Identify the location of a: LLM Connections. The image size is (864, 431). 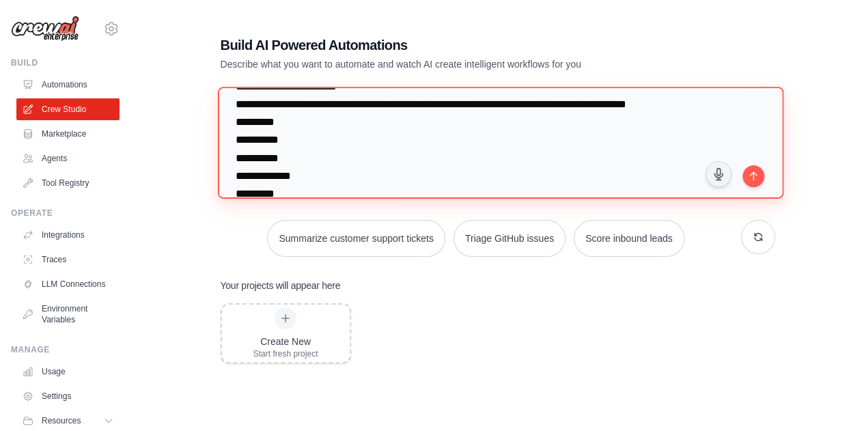
(68, 284).